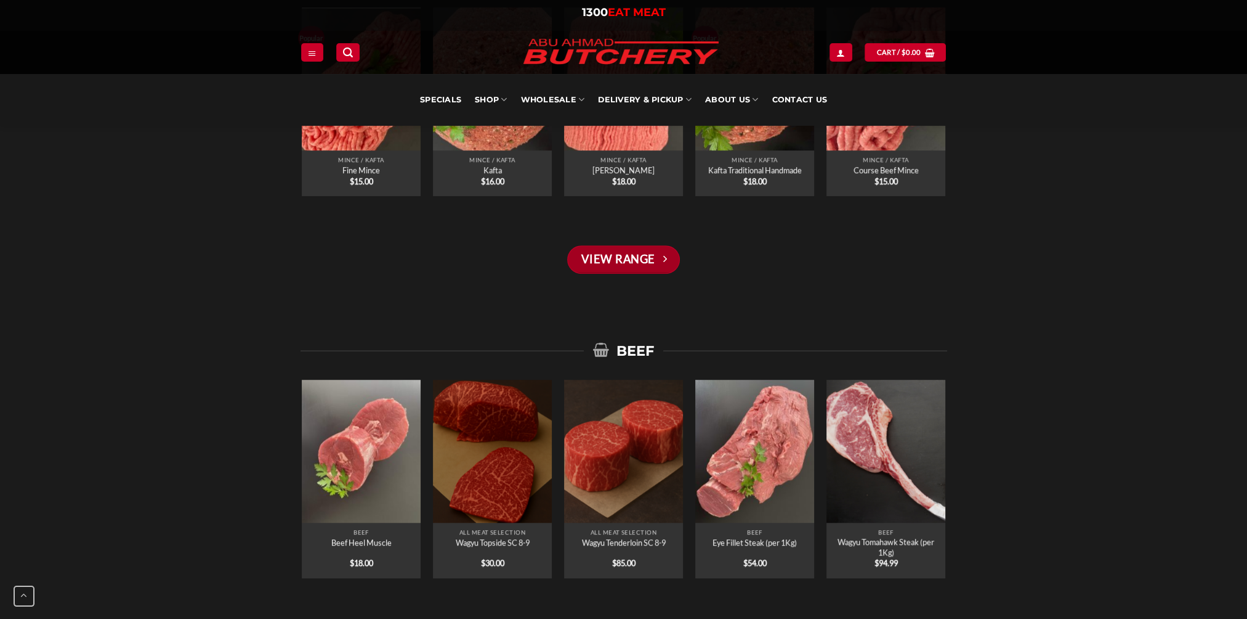 This screenshot has height=619, width=1247. Describe the element at coordinates (348, 52) in the screenshot. I see `a: Search` at that location.